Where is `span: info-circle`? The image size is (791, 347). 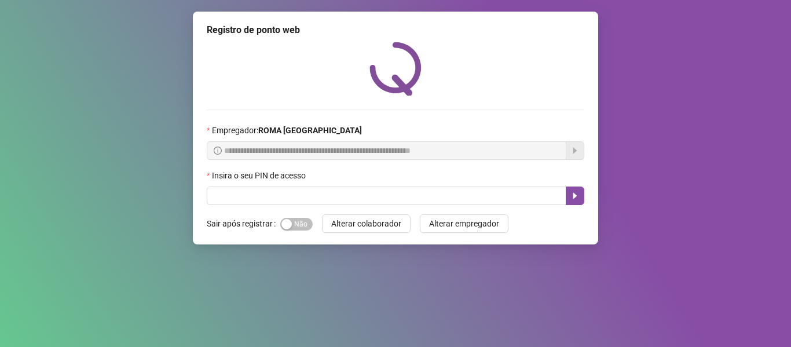
span: info-circle is located at coordinates (218, 151).